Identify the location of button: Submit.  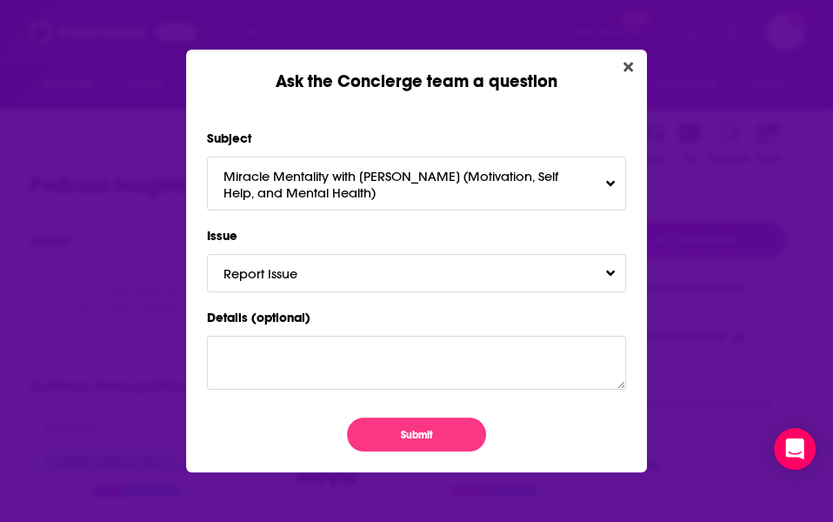
(416, 434).